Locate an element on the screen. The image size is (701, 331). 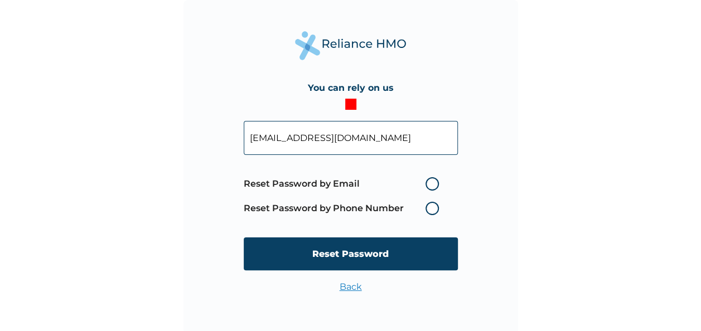
input: Reset Password is located at coordinates (351, 254).